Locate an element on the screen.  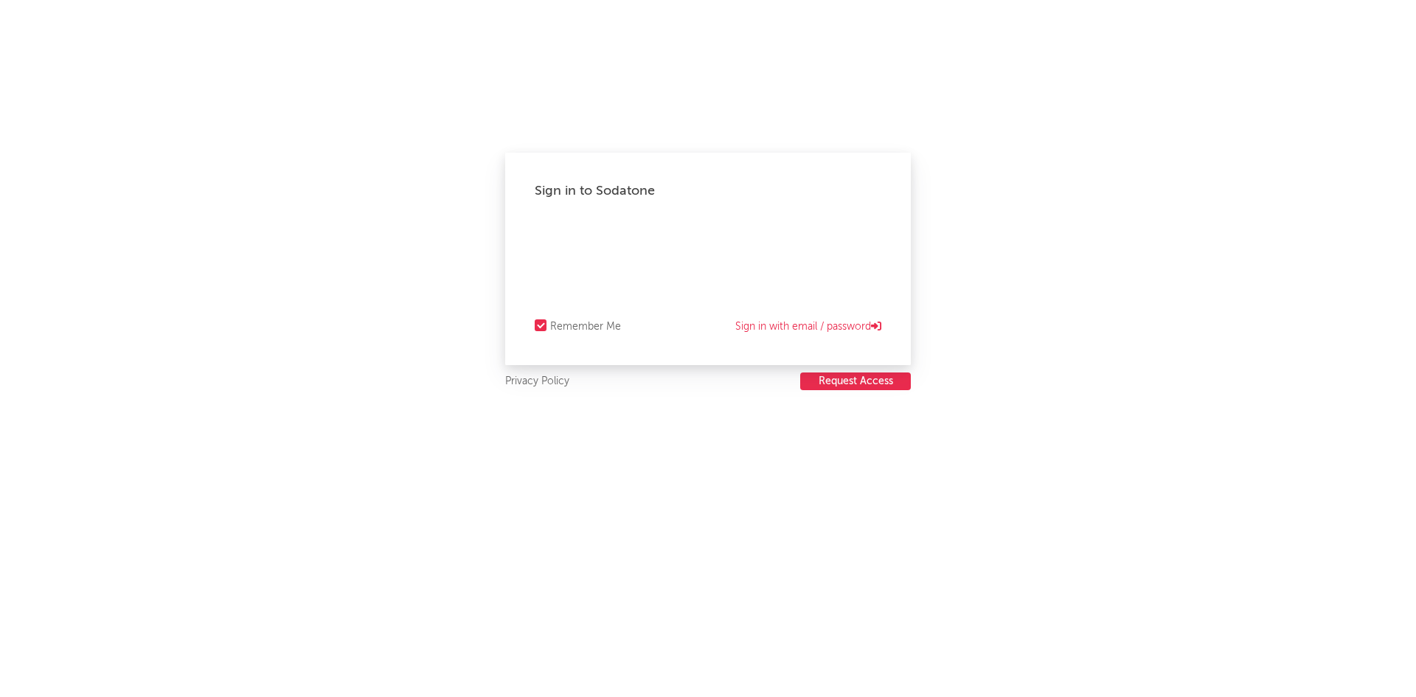
button: Request Access is located at coordinates (856, 381).